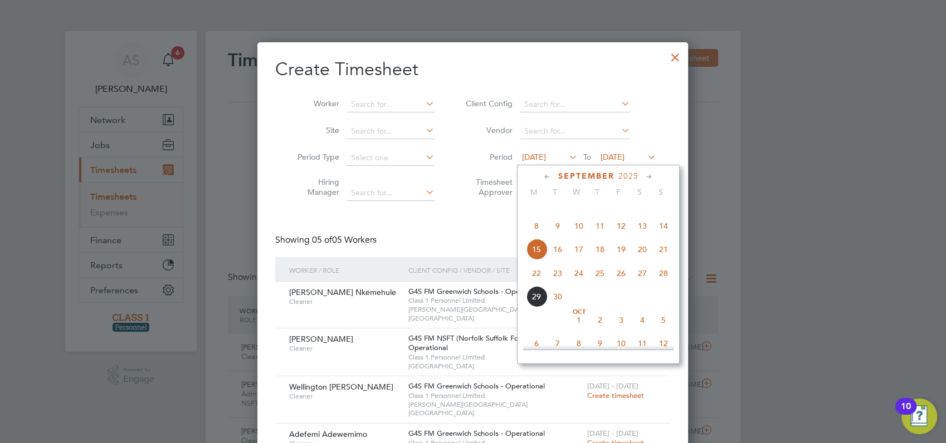 This screenshot has height=443, width=946. Describe the element at coordinates (628, 176) in the screenshot. I see `span: 2025` at that location.